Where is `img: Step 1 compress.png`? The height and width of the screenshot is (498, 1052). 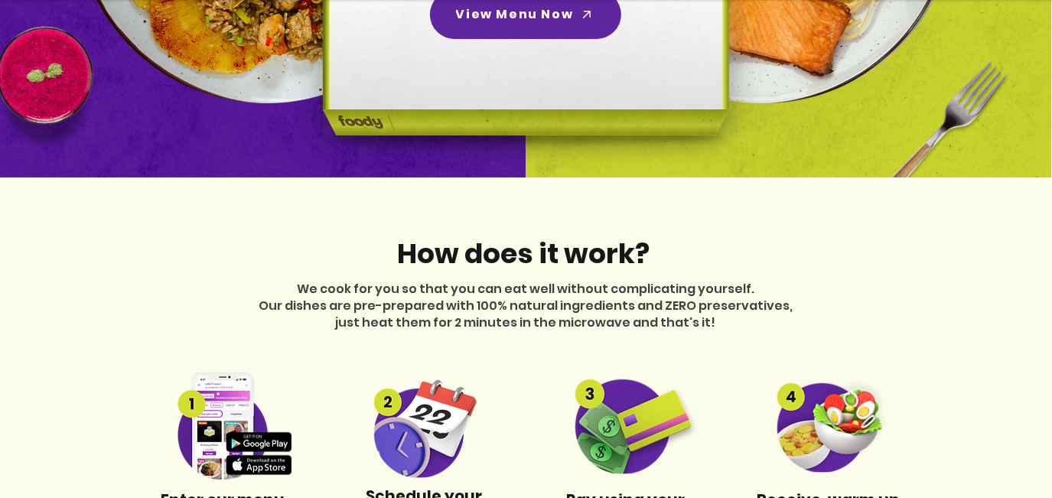
img: Step 1 compress.png is located at coordinates (223, 426).